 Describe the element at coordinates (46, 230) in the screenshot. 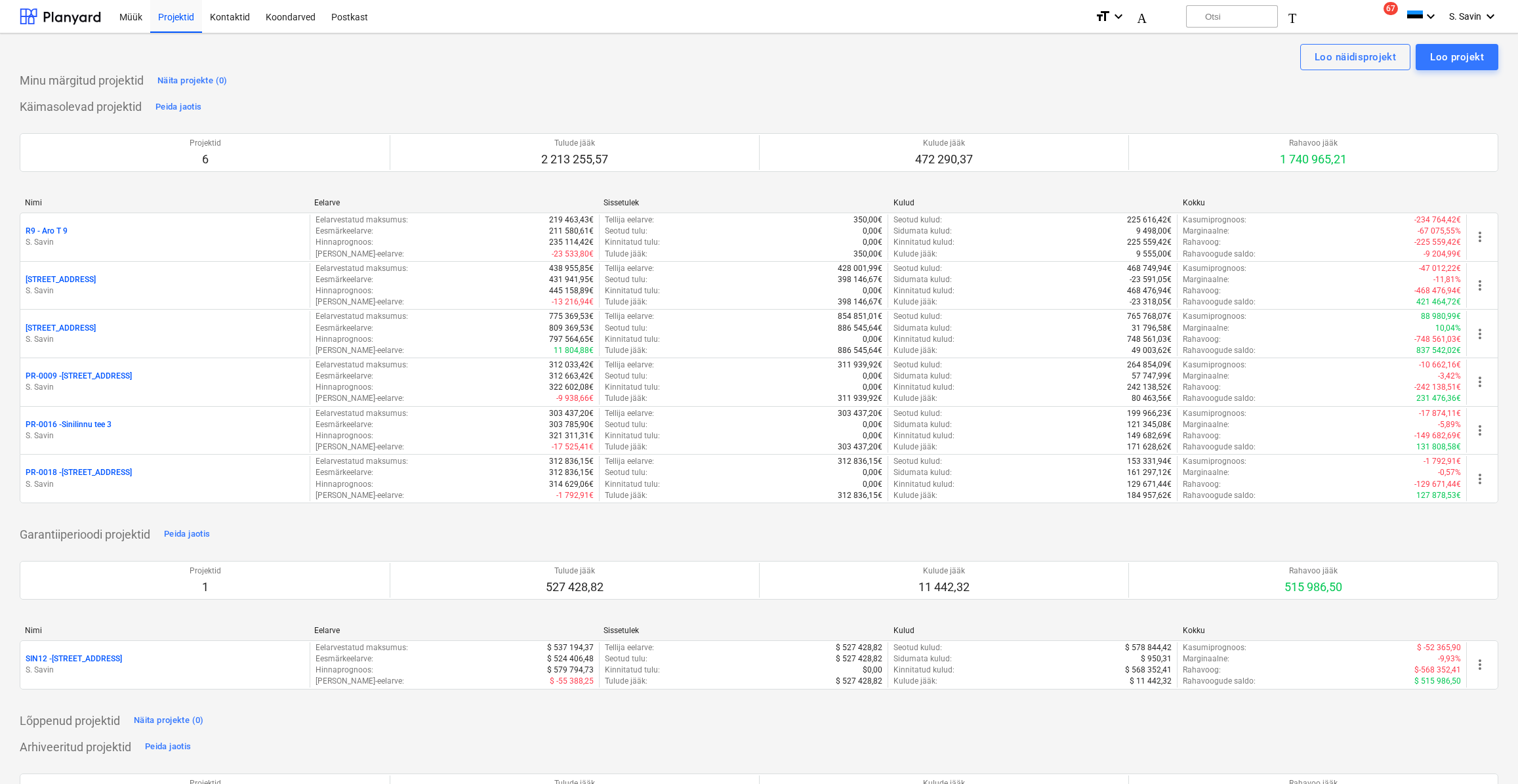

I see `p: R9 - Aro T 9` at that location.